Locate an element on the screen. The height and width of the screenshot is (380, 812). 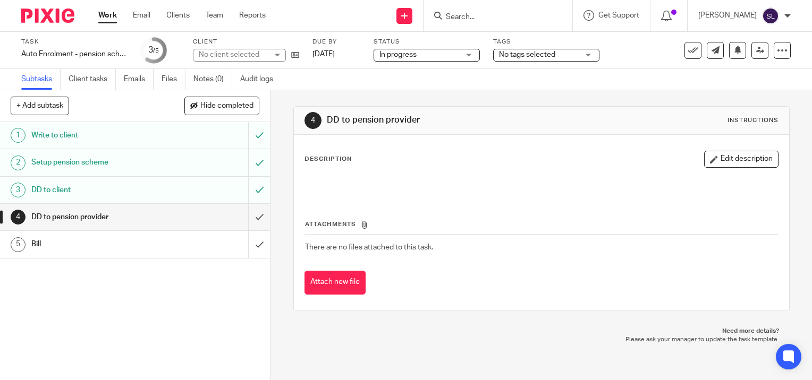
div: 1 is located at coordinates (18, 135).